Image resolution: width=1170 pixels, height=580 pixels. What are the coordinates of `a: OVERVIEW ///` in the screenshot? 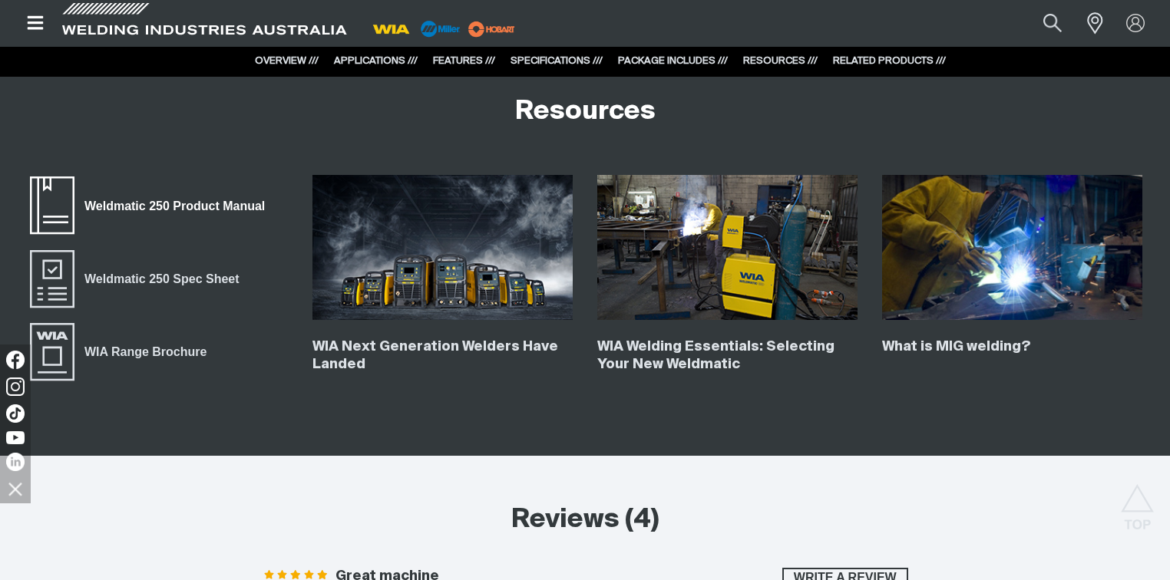 It's located at (286, 61).